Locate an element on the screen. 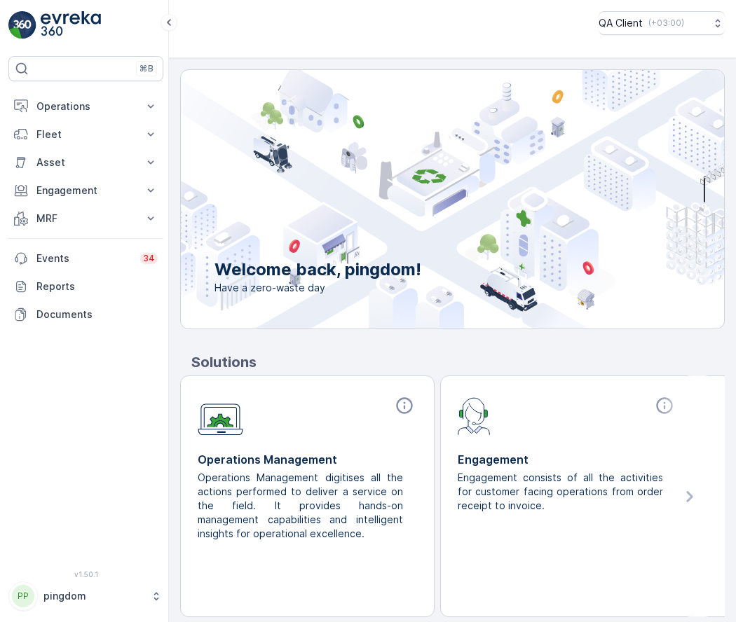  p: ⌘B is located at coordinates (146, 69).